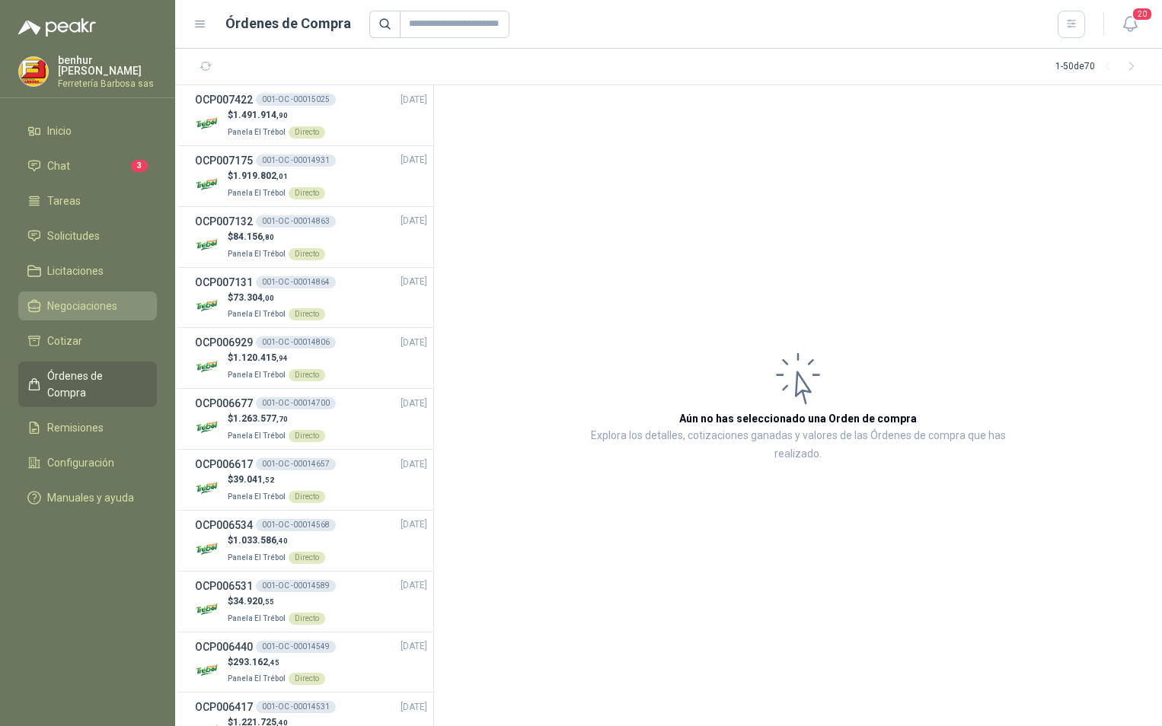  Describe the element at coordinates (282, 176) in the screenshot. I see `span: ,01` at that location.